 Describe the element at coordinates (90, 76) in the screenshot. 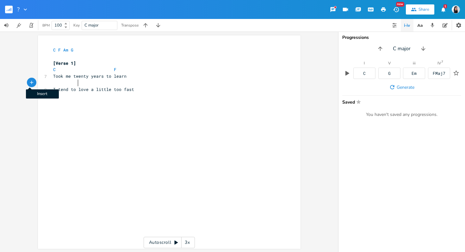

I see `span: Took me twenty years to learn` at that location.